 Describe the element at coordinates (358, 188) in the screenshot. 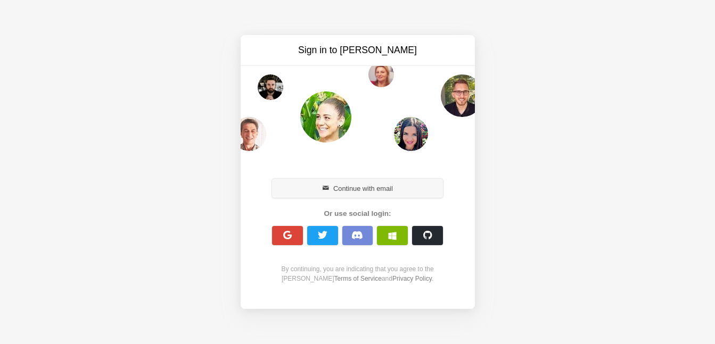

I see `button: Continue with email` at that location.